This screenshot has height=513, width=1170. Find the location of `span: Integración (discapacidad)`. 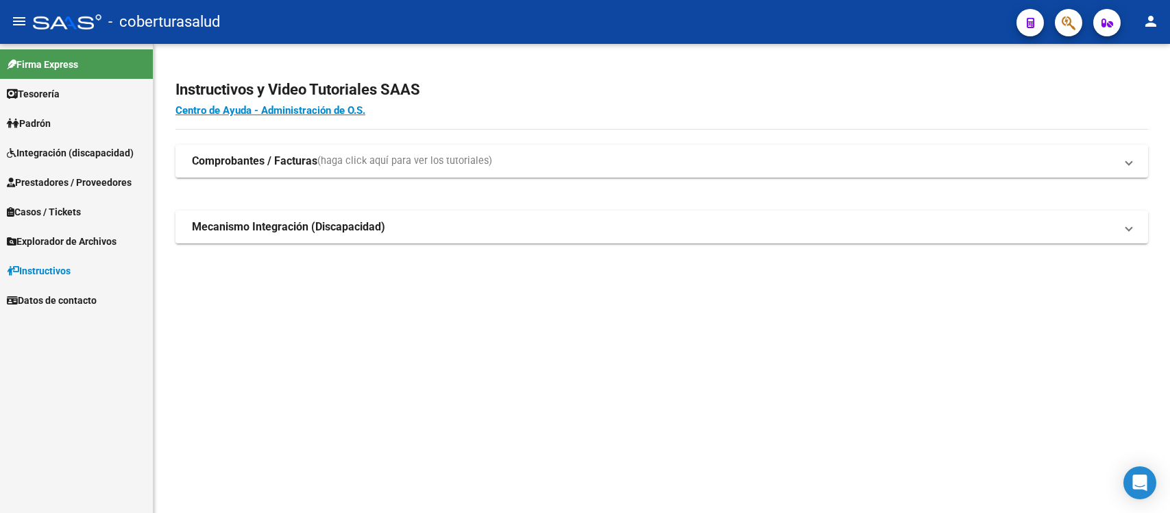

span: Integración (discapacidad) is located at coordinates (70, 153).